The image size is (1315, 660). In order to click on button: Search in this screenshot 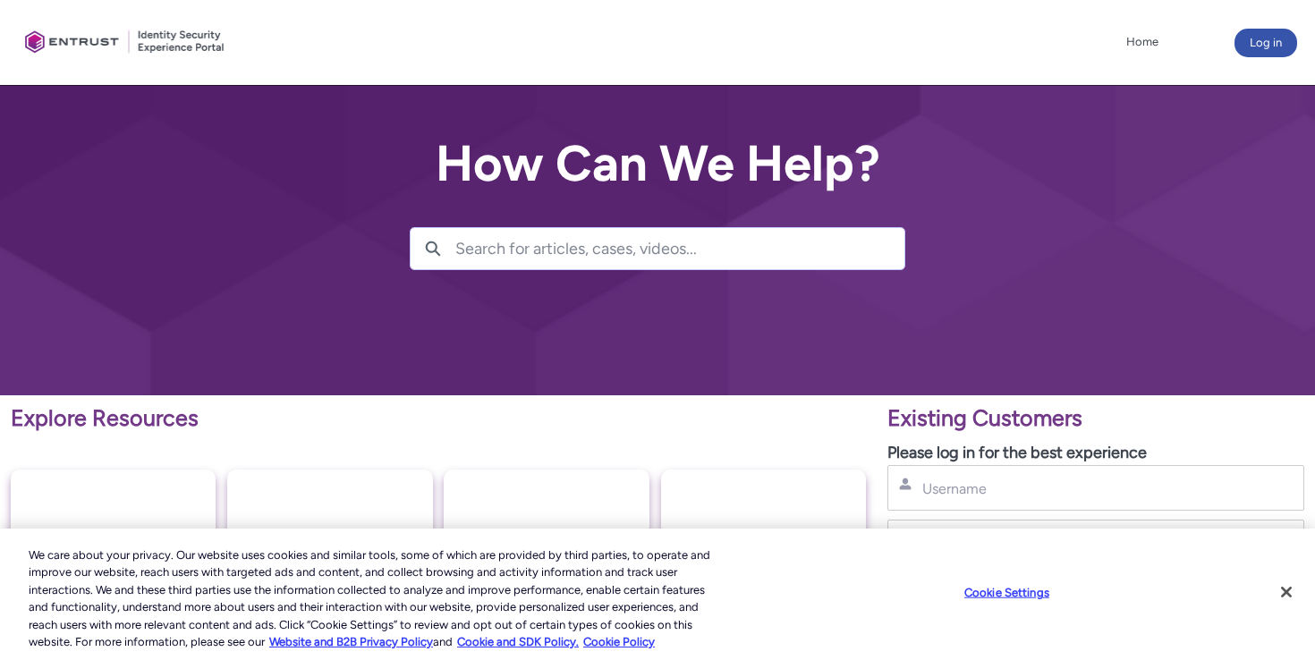, I will do `click(433, 249)`.